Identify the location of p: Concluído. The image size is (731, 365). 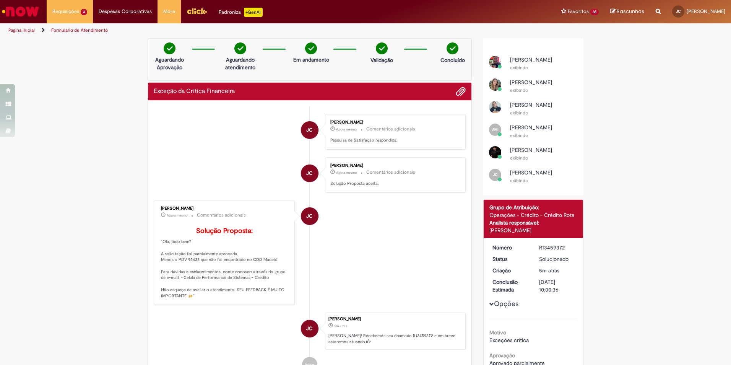
(453, 60).